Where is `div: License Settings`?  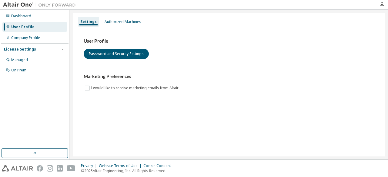
div: License Settings is located at coordinates (20, 49).